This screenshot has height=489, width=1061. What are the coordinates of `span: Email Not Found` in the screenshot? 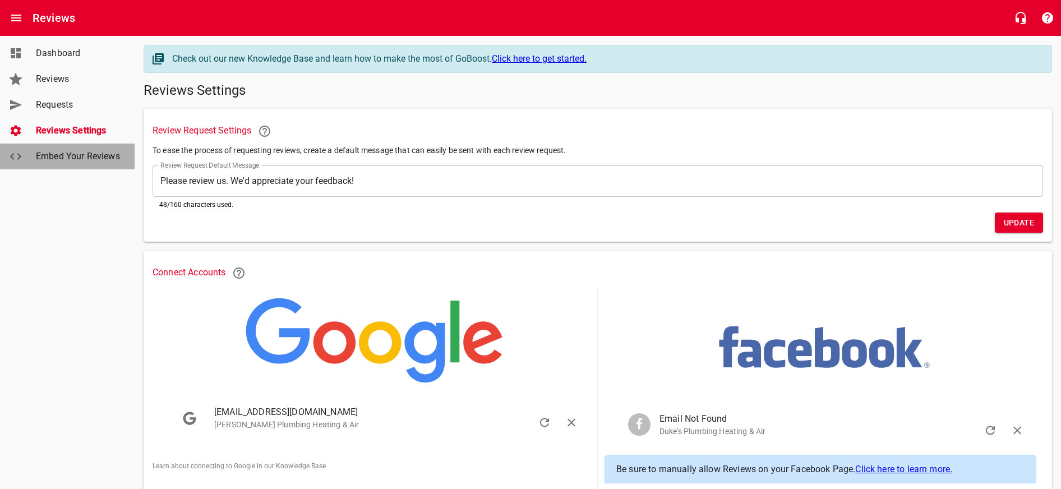 It's located at (833, 419).